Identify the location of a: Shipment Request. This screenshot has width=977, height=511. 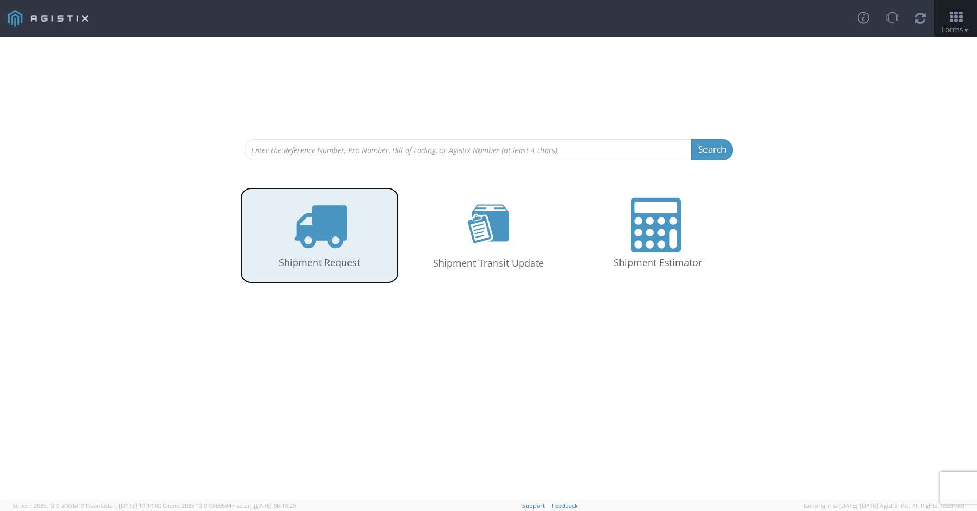
(319, 236).